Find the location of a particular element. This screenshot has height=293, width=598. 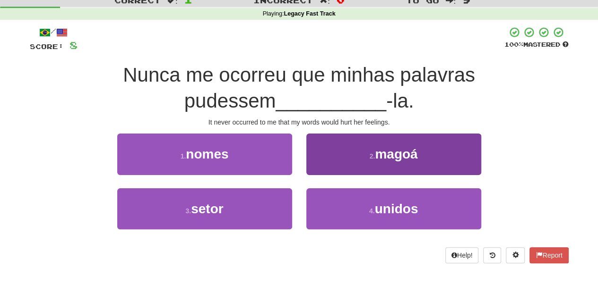

span: unidos is located at coordinates (396, 209).